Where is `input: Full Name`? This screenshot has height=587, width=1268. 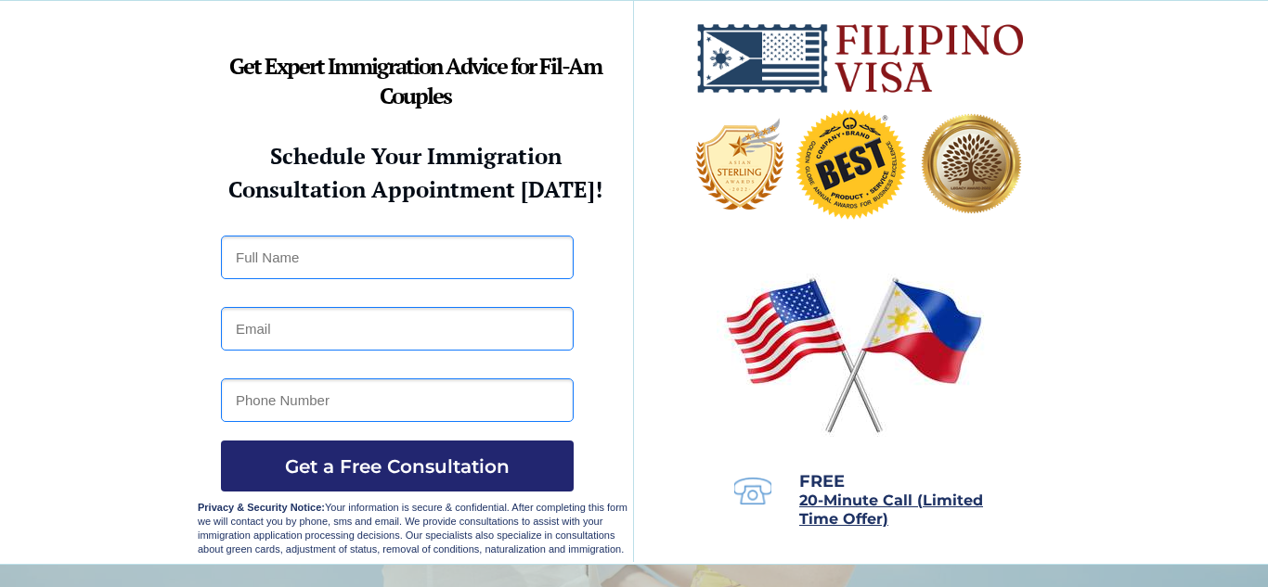 input: Full Name is located at coordinates (397, 257).